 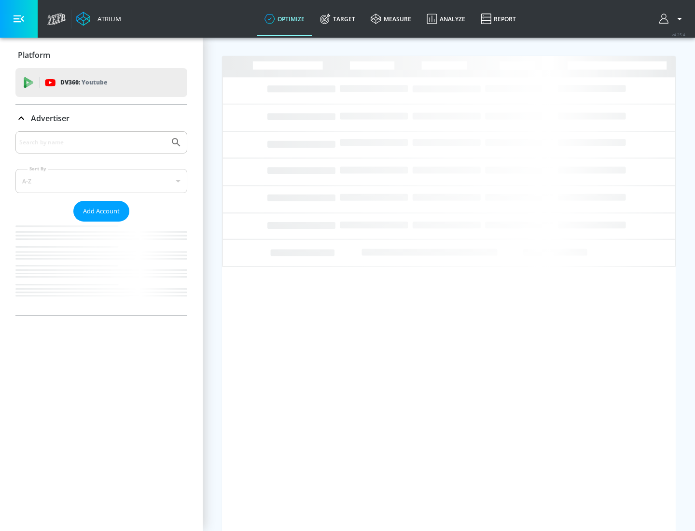 I want to click on button: Add Account, so click(x=101, y=211).